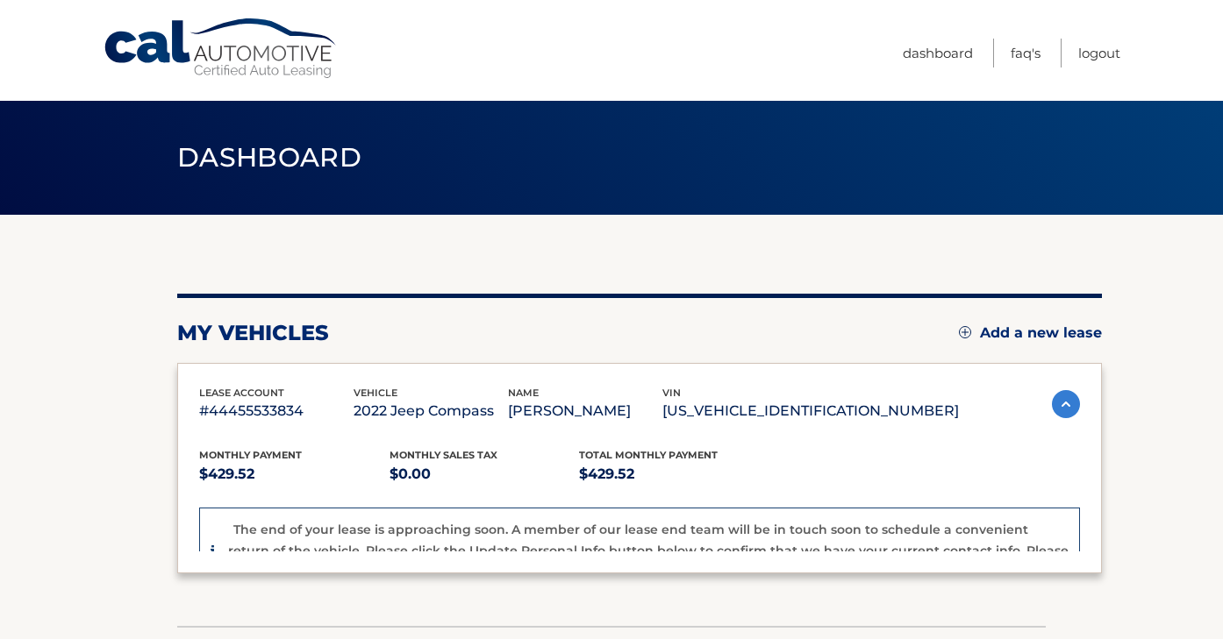 The width and height of the screenshot is (1223, 639). What do you see at coordinates (938, 53) in the screenshot?
I see `a: Dashboard` at bounding box center [938, 53].